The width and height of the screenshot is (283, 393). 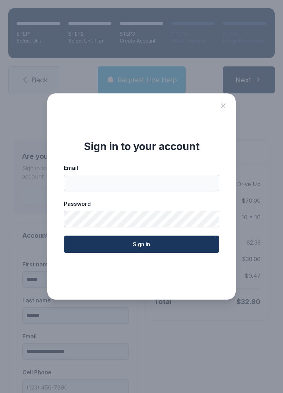 I want to click on div: Sign in to your account, so click(x=142, y=146).